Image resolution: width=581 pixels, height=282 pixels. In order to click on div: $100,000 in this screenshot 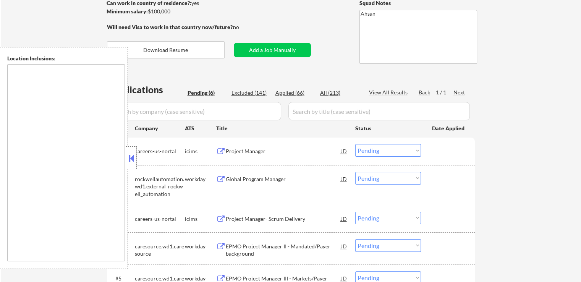, I will do `click(170, 11)`.